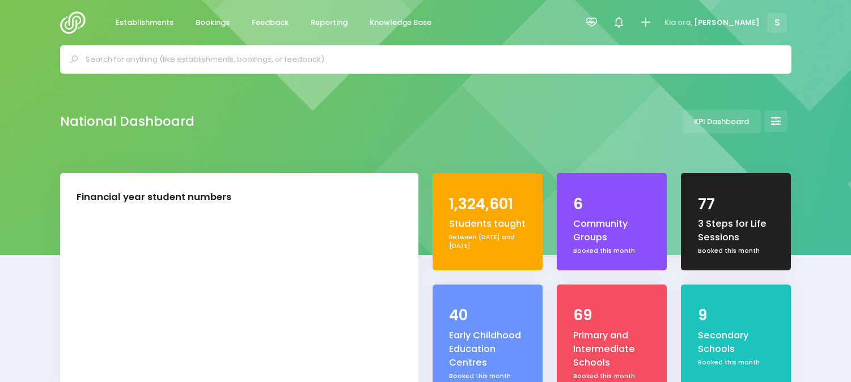 This screenshot has width=851, height=382. Describe the element at coordinates (737, 231) in the screenshot. I see `div: 3 Steps for Life Sessions` at that location.